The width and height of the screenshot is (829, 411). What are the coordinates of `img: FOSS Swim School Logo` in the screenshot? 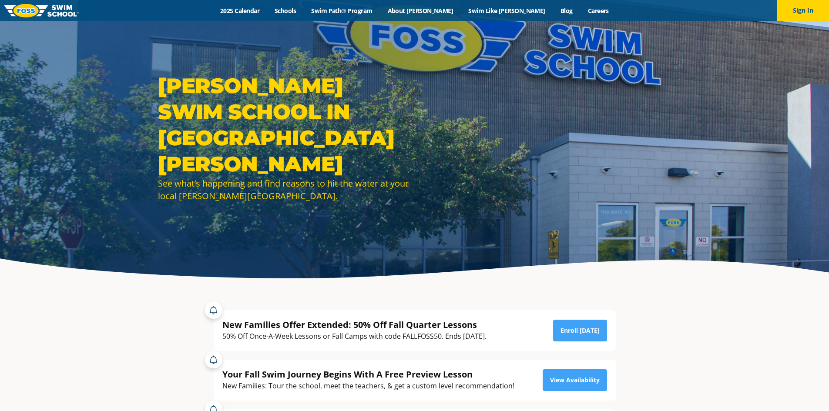 It's located at (41, 10).